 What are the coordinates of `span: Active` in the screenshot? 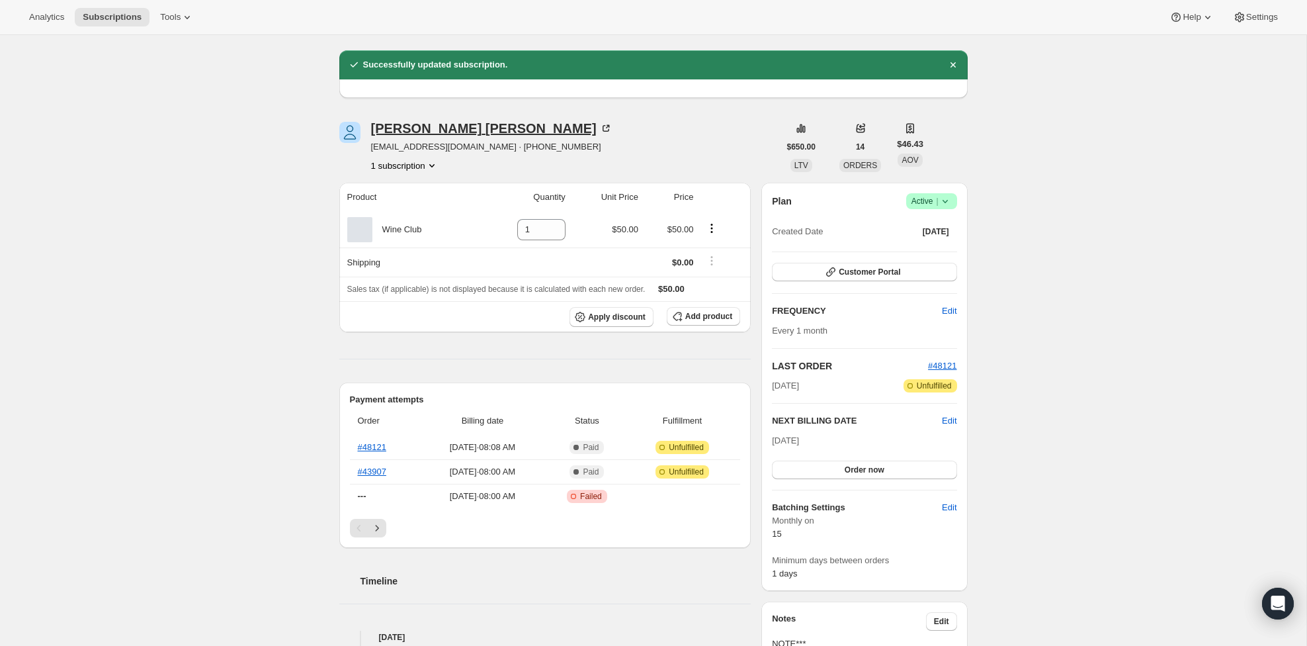 It's located at (931, 201).